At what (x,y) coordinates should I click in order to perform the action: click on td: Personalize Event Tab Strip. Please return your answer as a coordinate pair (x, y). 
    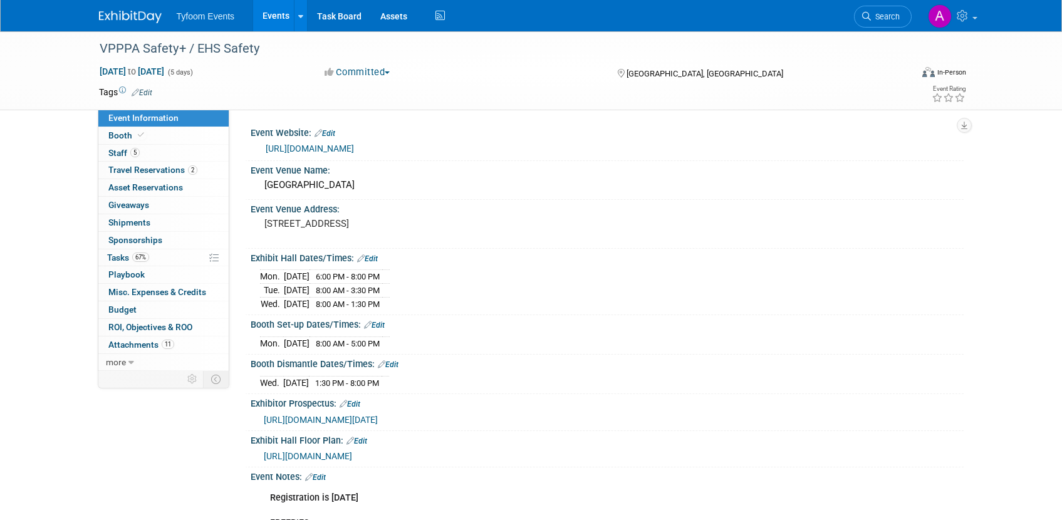
    Looking at the image, I should click on (192, 379).